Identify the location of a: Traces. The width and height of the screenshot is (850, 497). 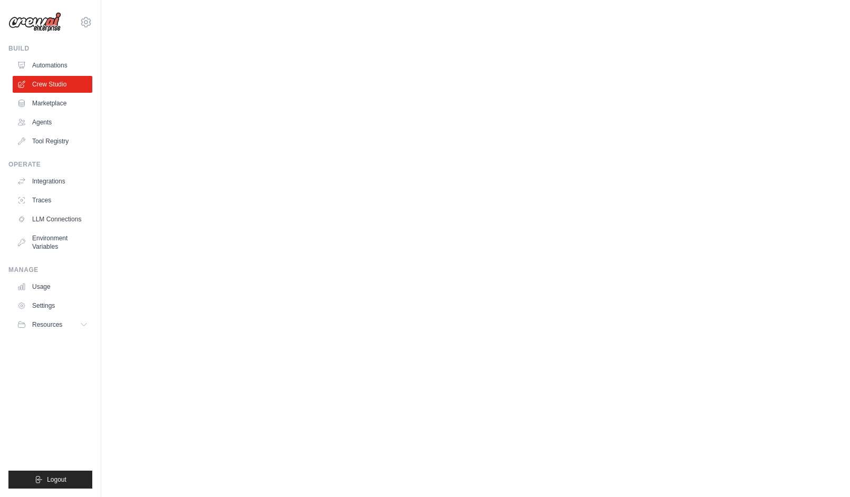
(52, 200).